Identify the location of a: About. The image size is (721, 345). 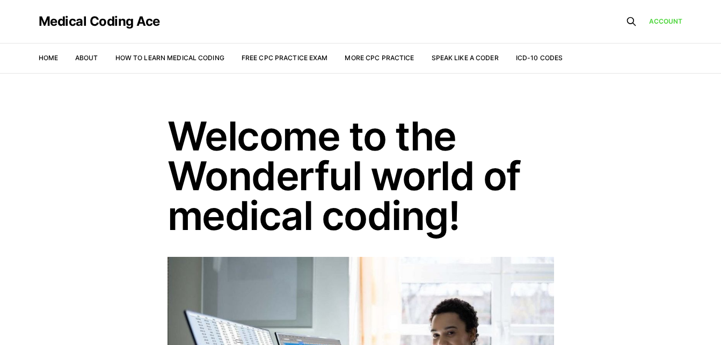
(86, 57).